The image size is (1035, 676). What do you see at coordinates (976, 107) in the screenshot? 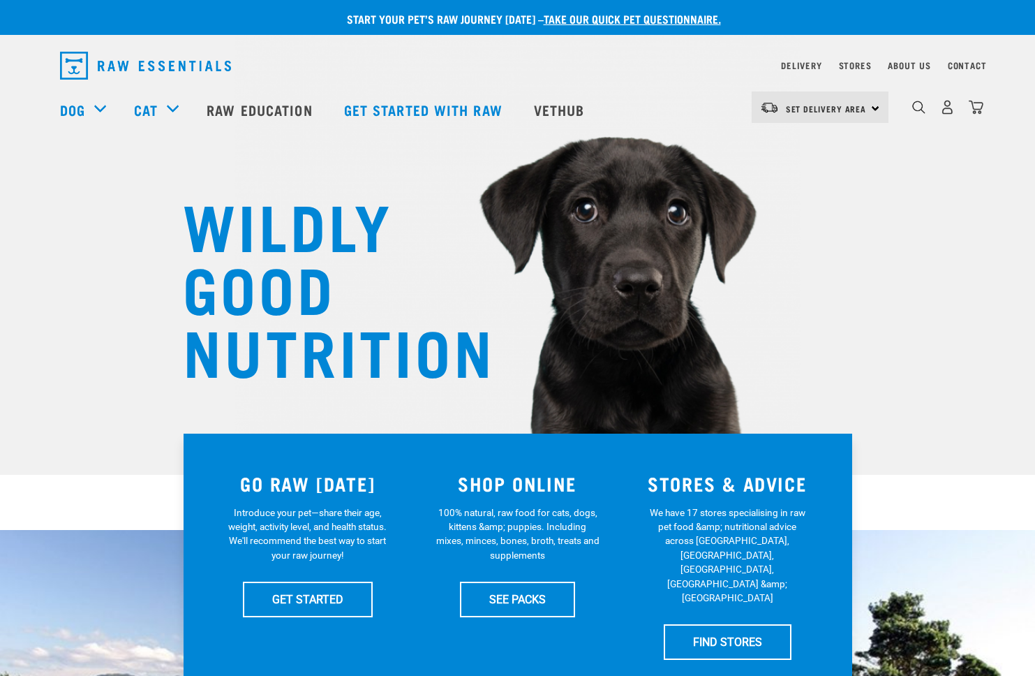
I see `img: home-icon@2x.png` at bounding box center [976, 107].